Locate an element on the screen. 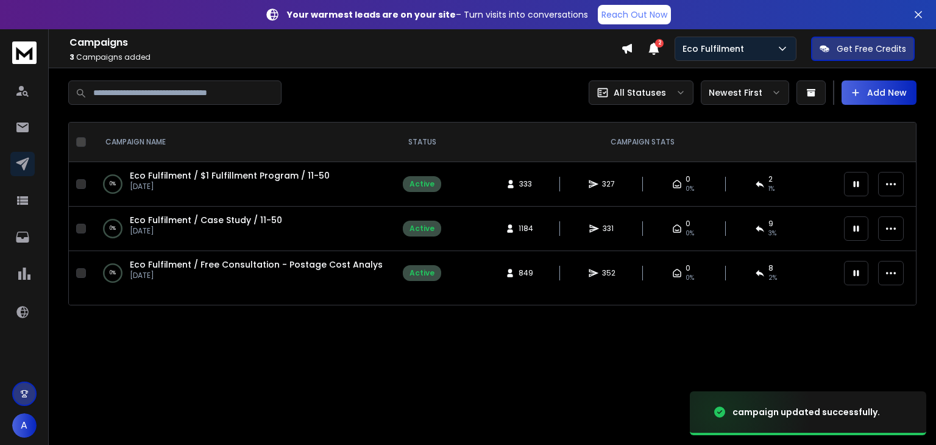  span: Eco Fulfilment / $1 Fulfillment Program / 11-50 is located at coordinates (230, 176).